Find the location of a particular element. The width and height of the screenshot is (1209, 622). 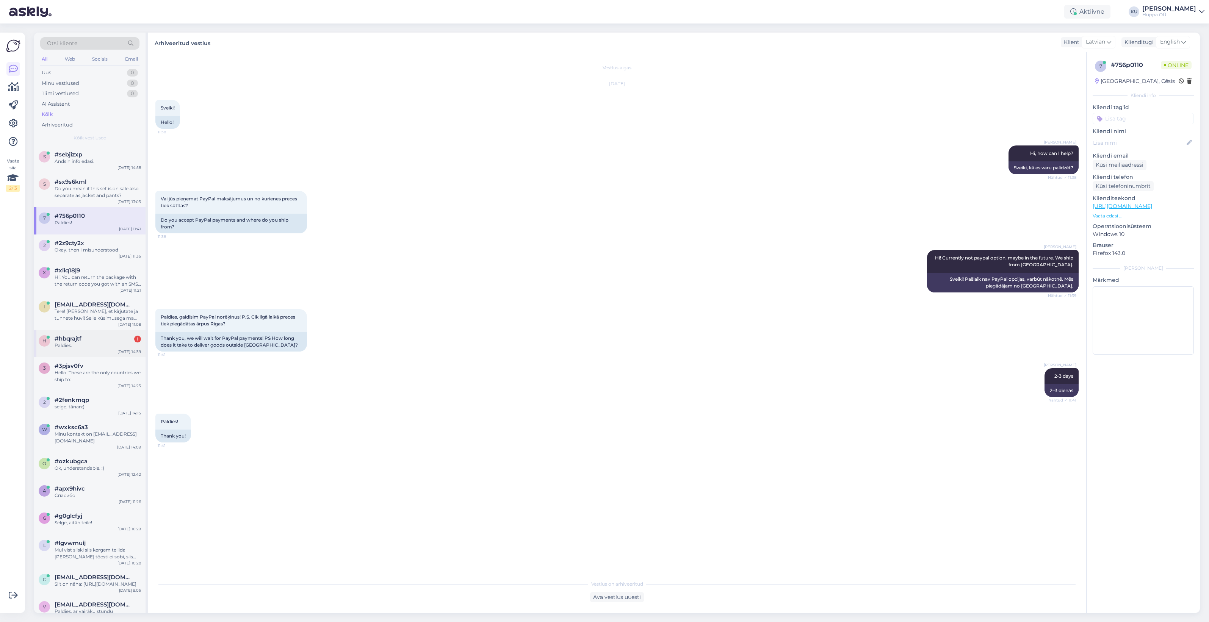

span: #ozkubgca is located at coordinates (71, 462).